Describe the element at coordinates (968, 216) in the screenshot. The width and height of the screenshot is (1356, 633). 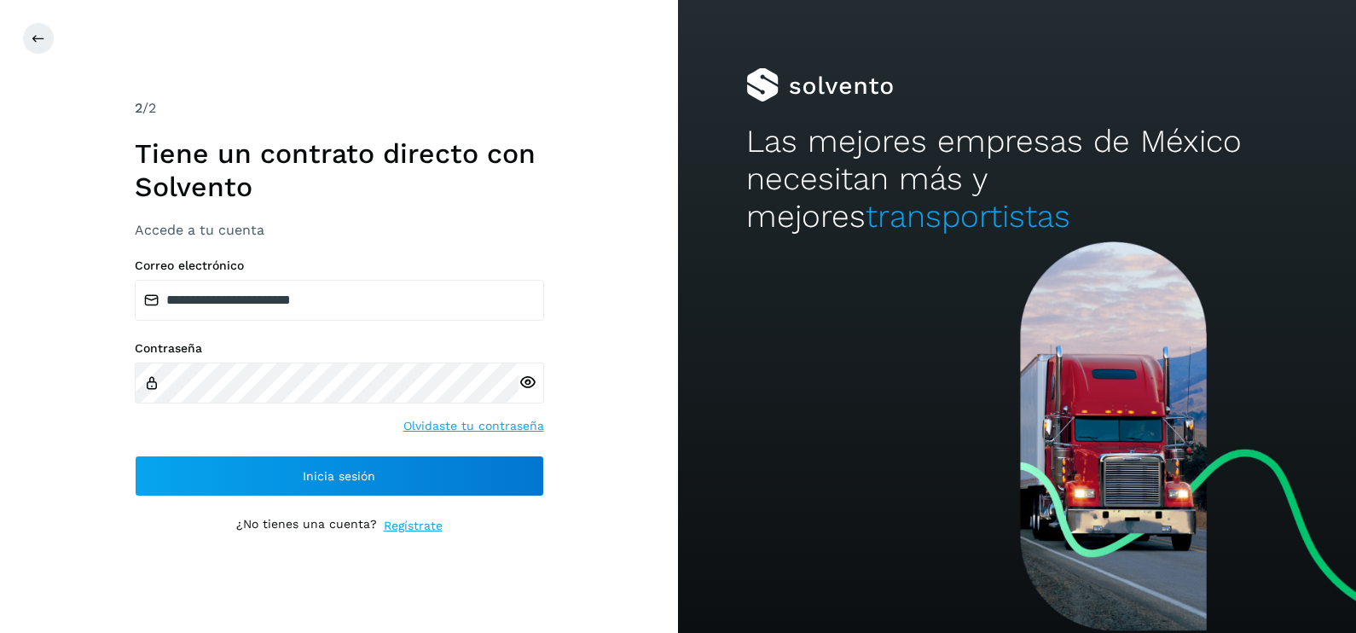
I see `span: transportistas` at that location.